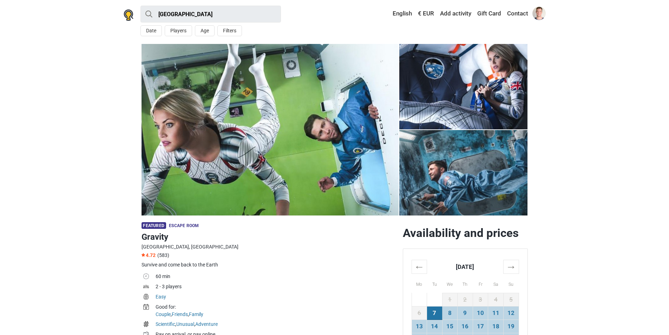  What do you see at coordinates (185, 324) in the screenshot?
I see `a: Unusual` at bounding box center [185, 324].